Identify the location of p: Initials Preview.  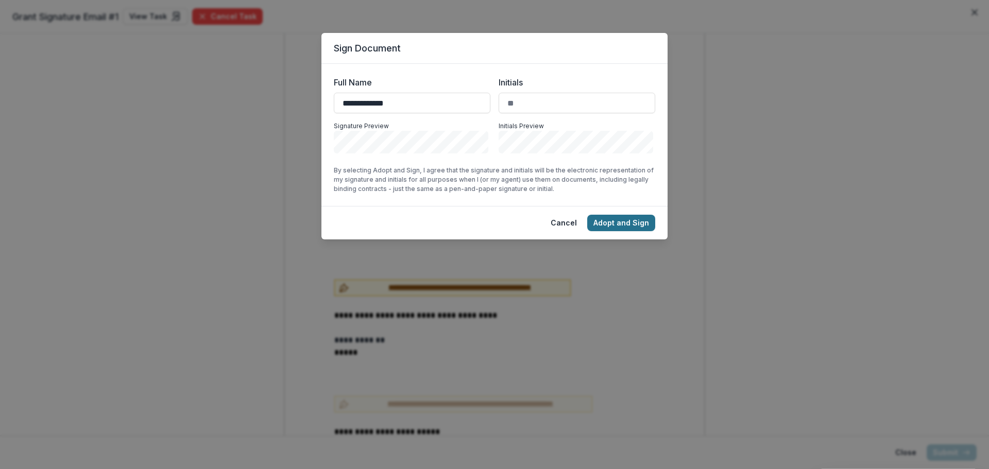
(577, 126).